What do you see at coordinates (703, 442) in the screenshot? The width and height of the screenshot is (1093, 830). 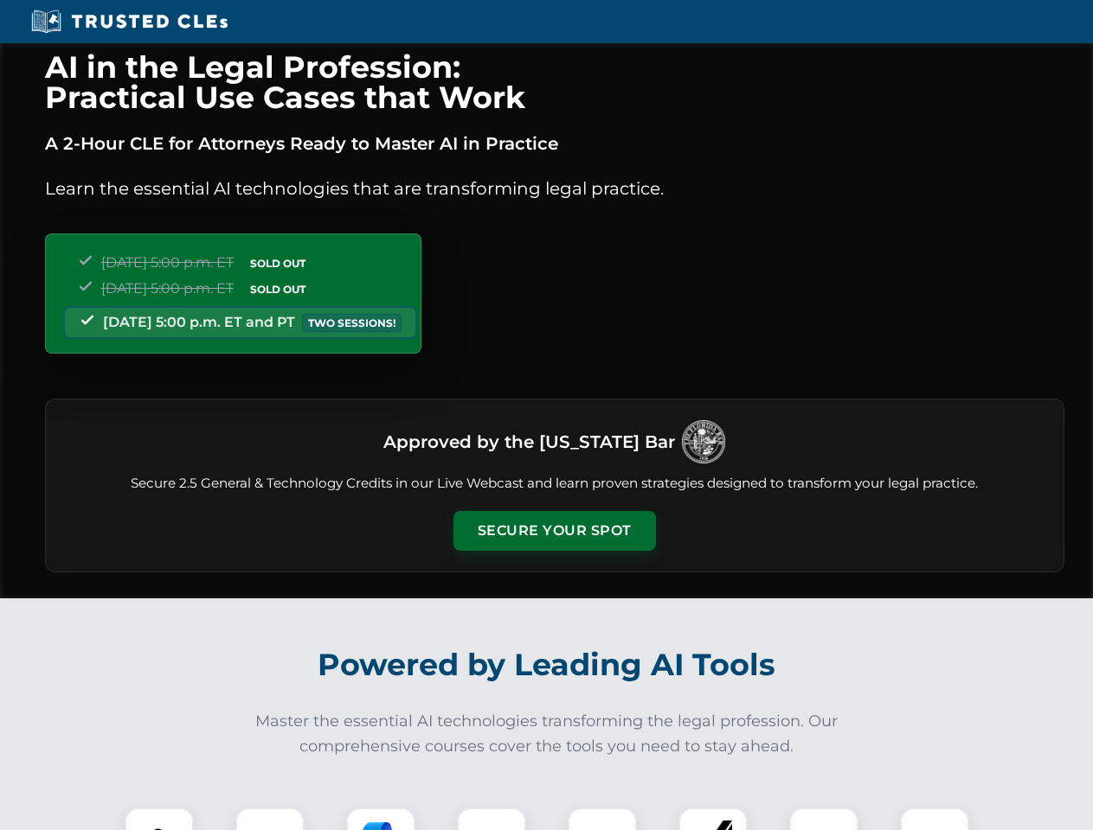 I see `img: Logo` at bounding box center [703, 442].